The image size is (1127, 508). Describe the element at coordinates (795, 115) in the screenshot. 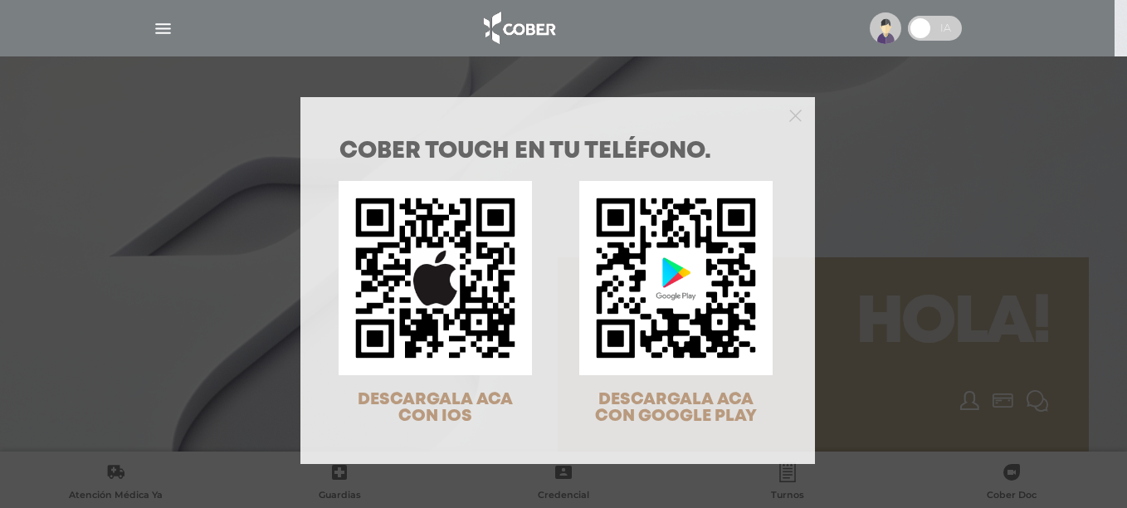

I see `button: Close` at that location.